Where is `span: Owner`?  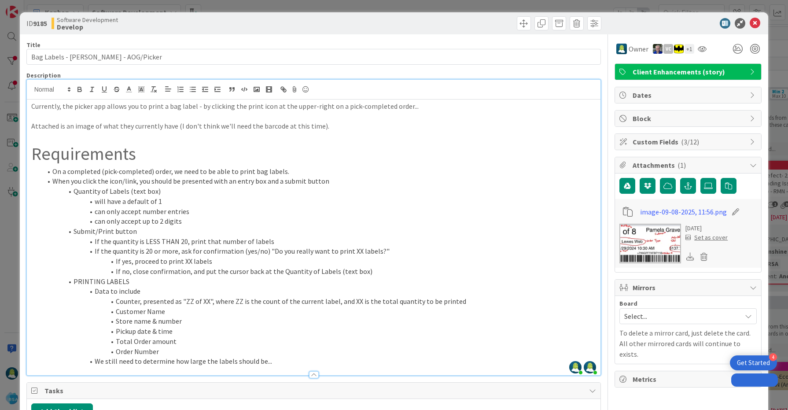 span: Owner is located at coordinates (638, 49).